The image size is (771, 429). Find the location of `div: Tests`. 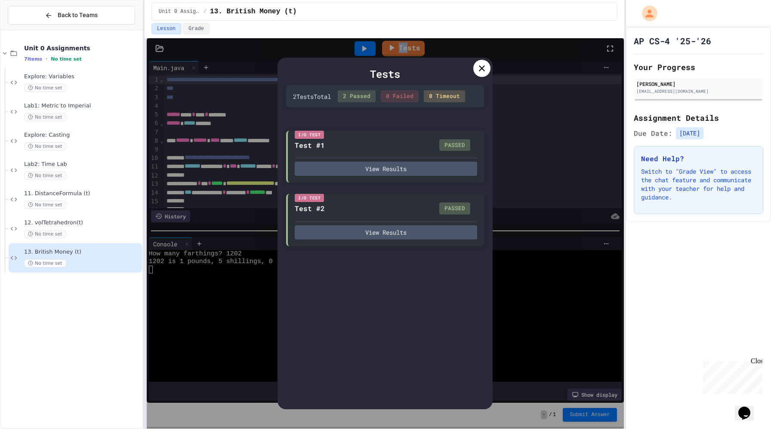

div: Tests is located at coordinates (385, 74).